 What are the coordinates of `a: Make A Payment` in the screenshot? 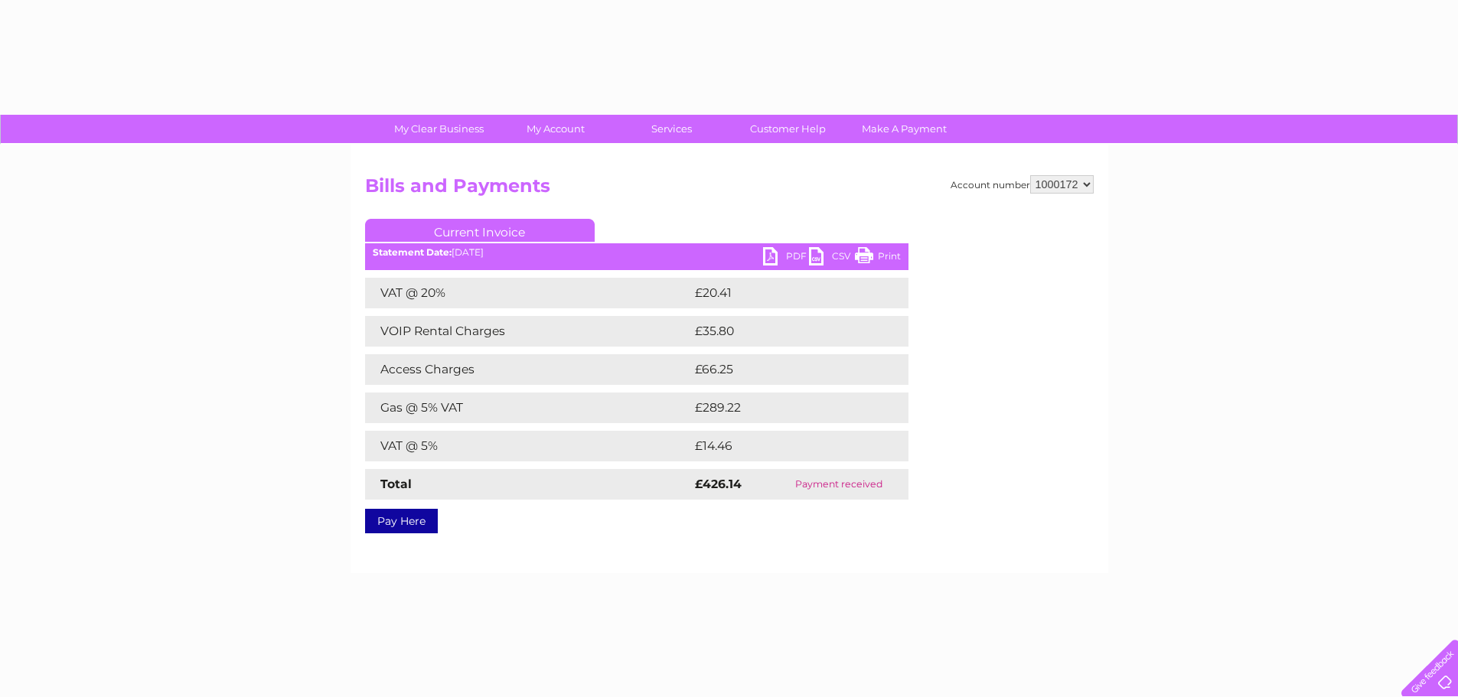 It's located at (904, 129).